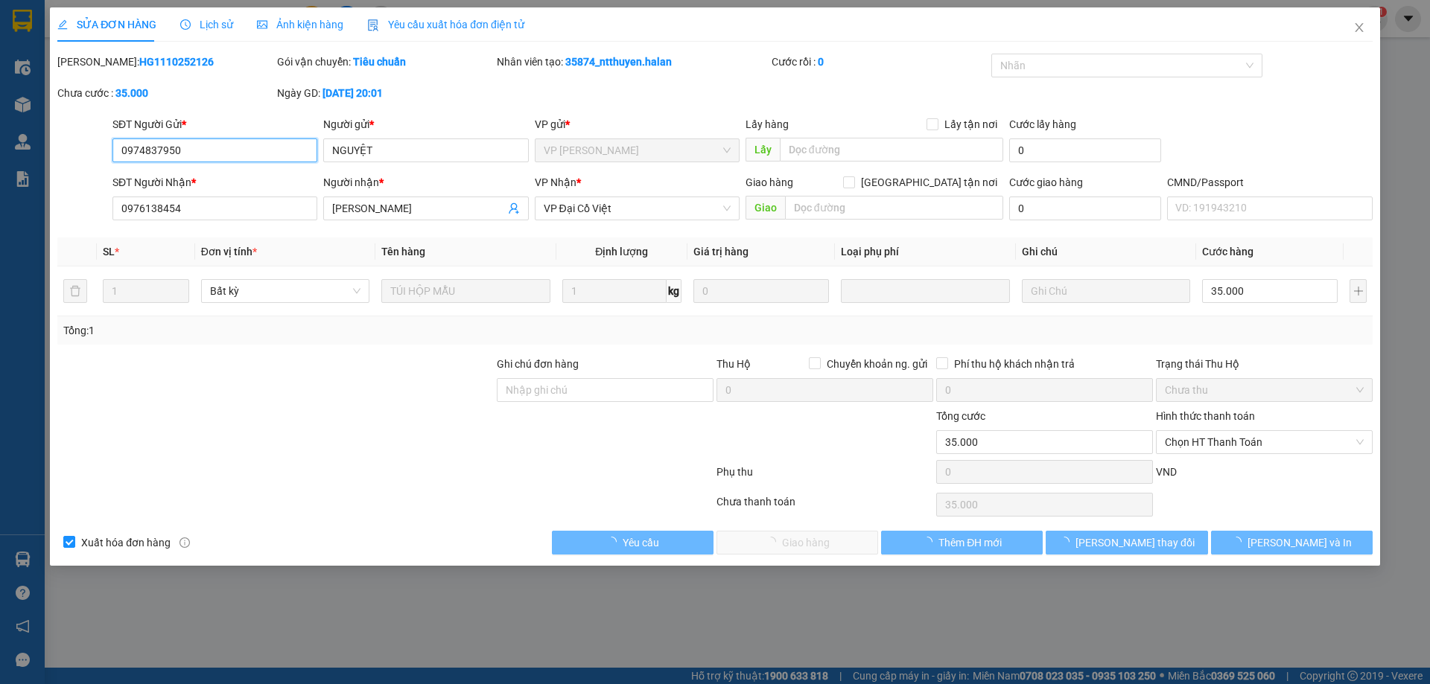  I want to click on b: HG1110252126, so click(176, 62).